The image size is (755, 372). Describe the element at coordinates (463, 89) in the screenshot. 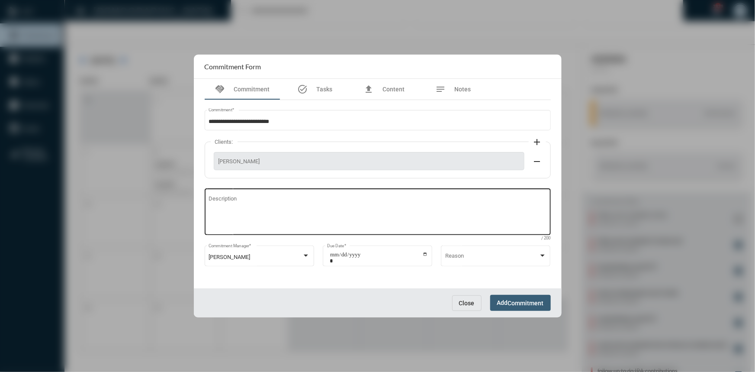

I see `span: Notes` at that location.